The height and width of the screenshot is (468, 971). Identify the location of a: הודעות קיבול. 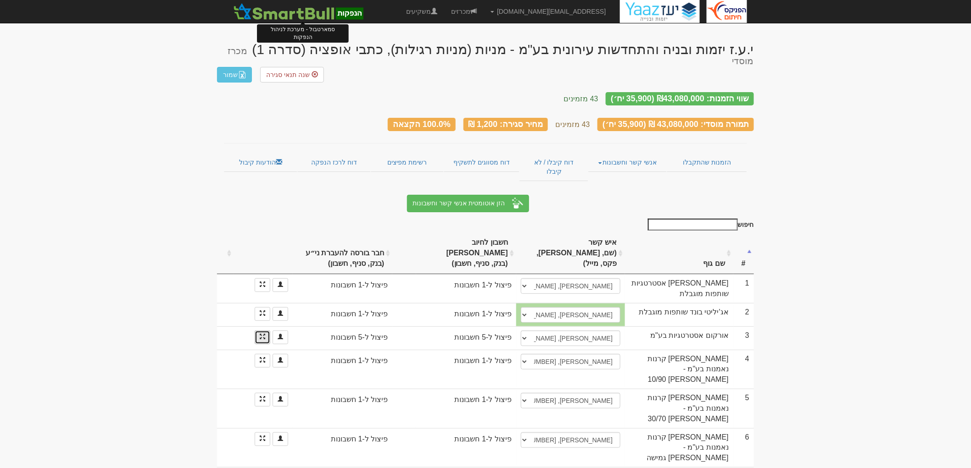
(261, 162).